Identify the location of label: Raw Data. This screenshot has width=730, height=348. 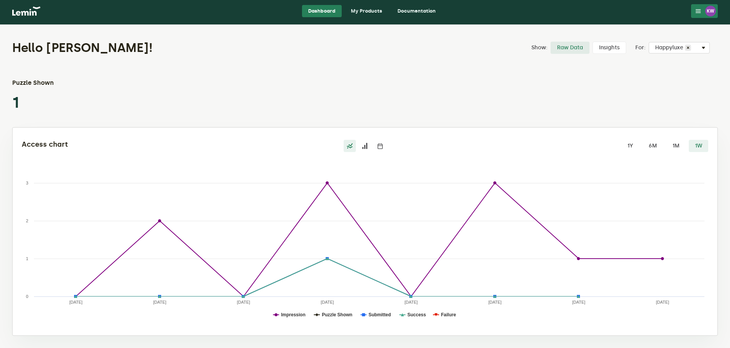
(570, 48).